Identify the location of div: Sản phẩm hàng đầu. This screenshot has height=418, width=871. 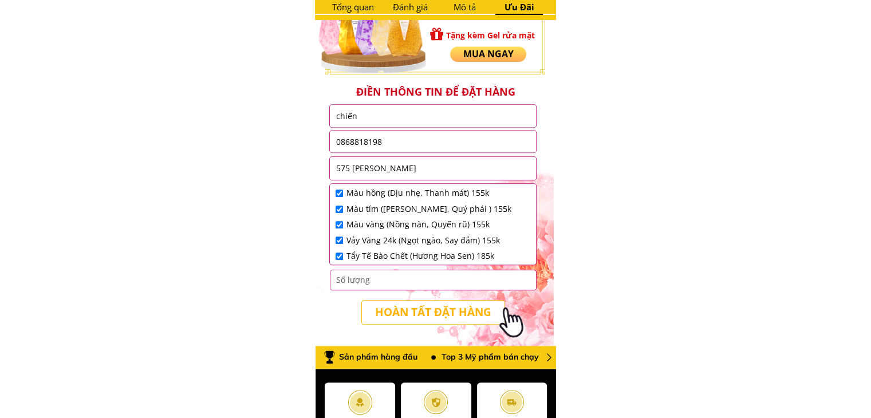
(380, 357).